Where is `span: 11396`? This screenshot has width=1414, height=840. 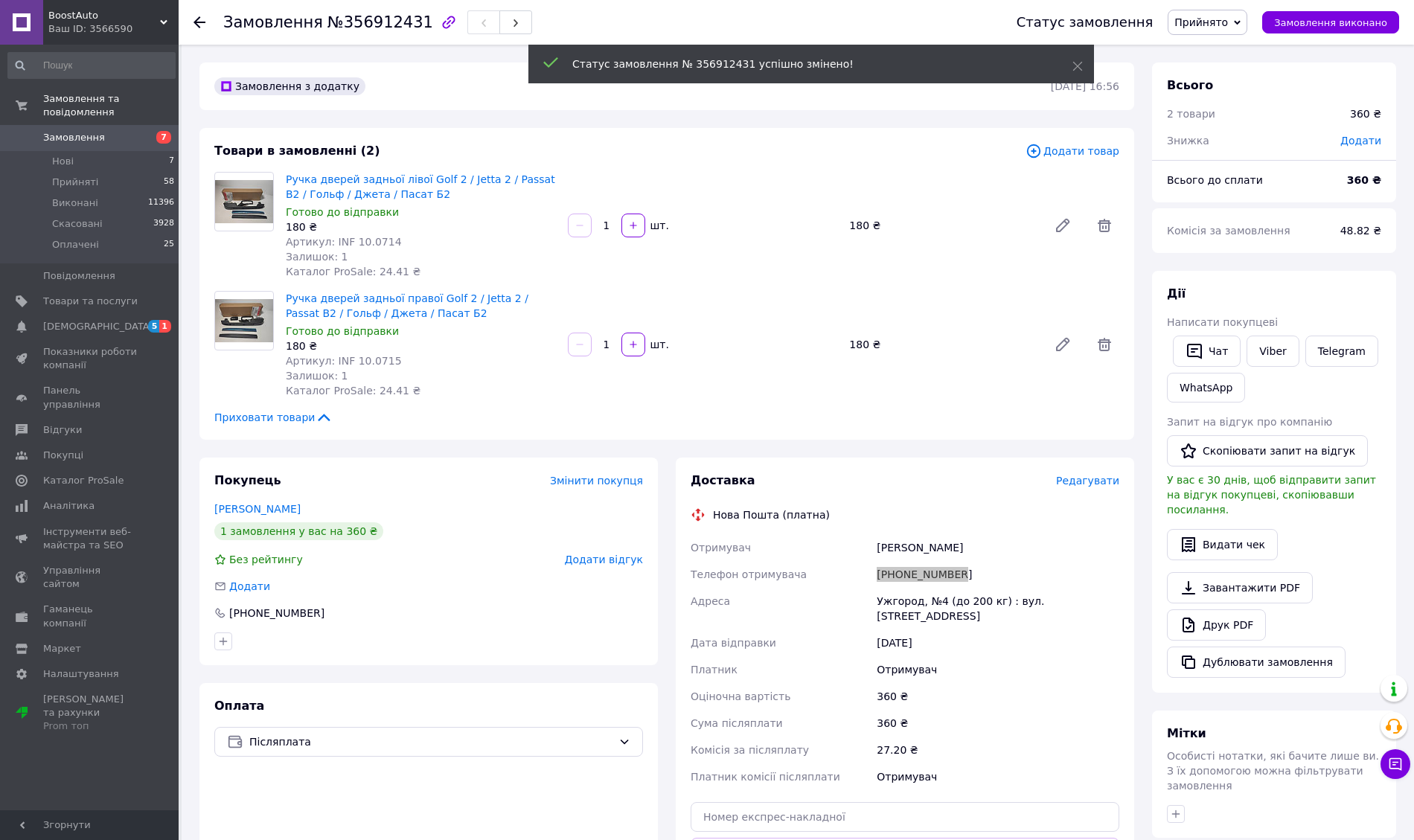
span: 11396 is located at coordinates (161, 203).